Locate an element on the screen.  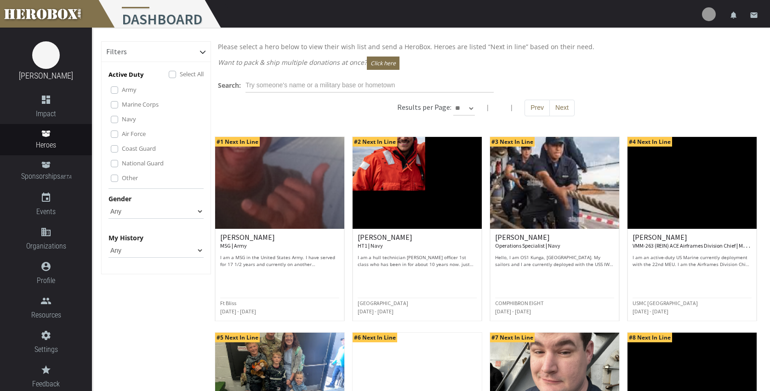
p: Please select a hero below to view their wish list and send a HeroBox. Heroes are listed “Next in... is located at coordinates (486, 46).